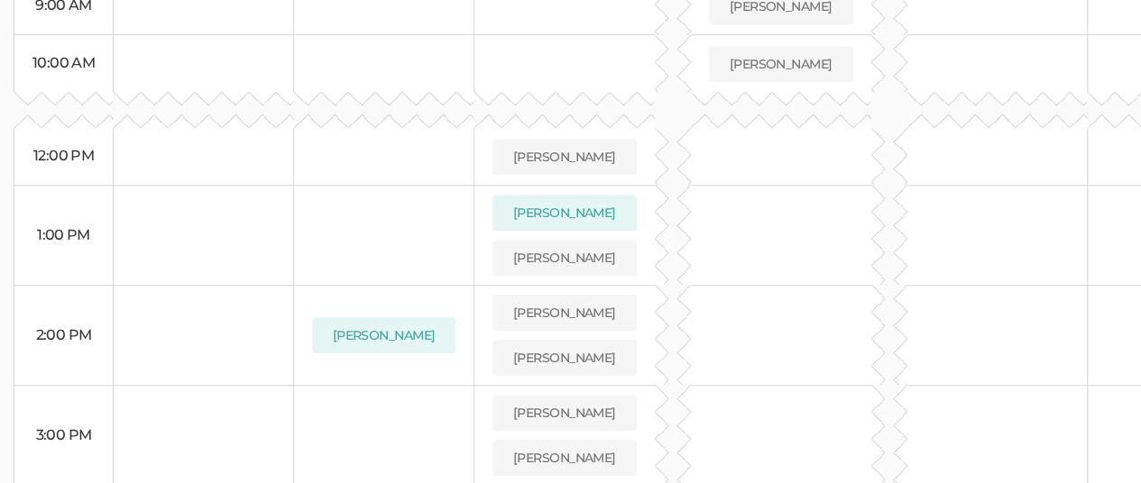 This screenshot has height=483, width=1141. What do you see at coordinates (63, 156) in the screenshot?
I see `div: 12:00 PM` at bounding box center [63, 156].